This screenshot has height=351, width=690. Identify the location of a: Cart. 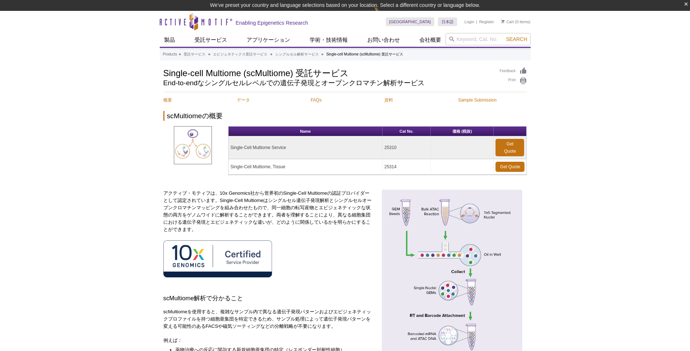
(507, 22).